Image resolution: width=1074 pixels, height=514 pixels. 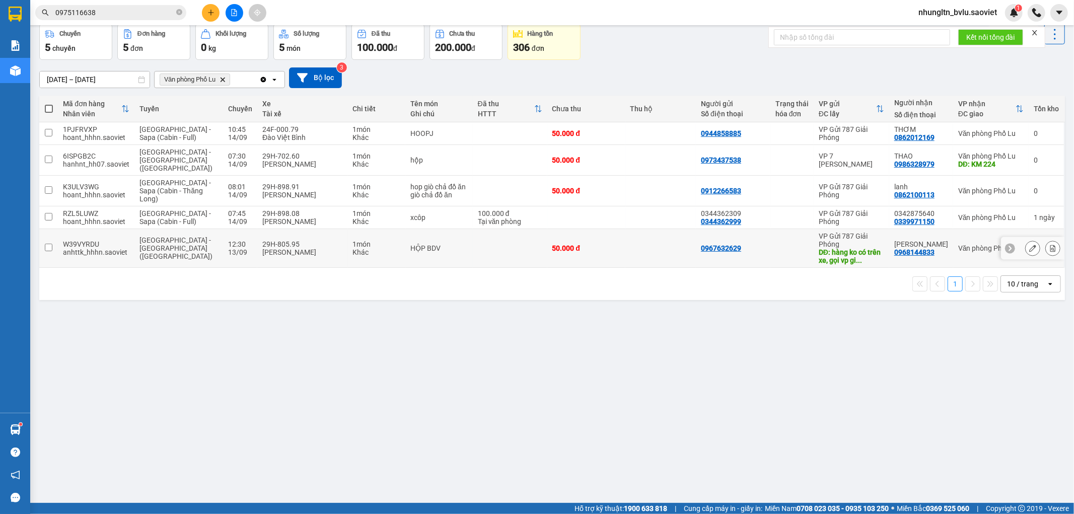 What do you see at coordinates (211, 13) in the screenshot?
I see `span: plus` at bounding box center [211, 13].